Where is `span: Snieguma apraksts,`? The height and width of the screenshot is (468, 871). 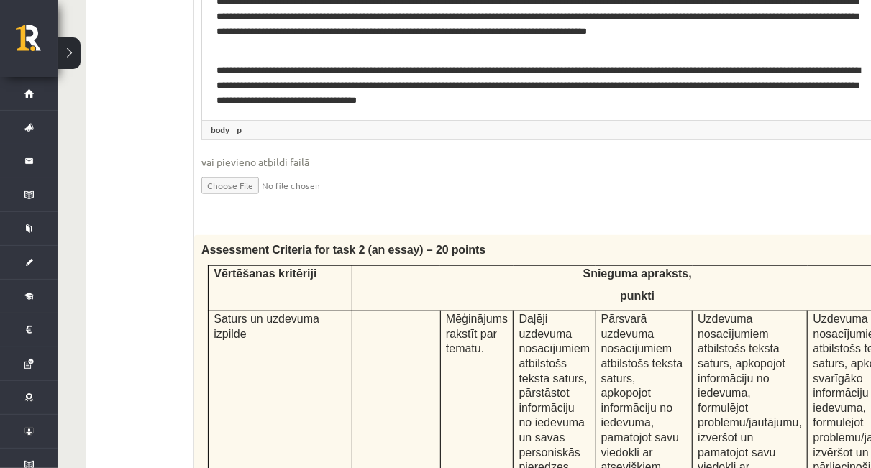
span: Snieguma apraksts, is located at coordinates (638, 273).